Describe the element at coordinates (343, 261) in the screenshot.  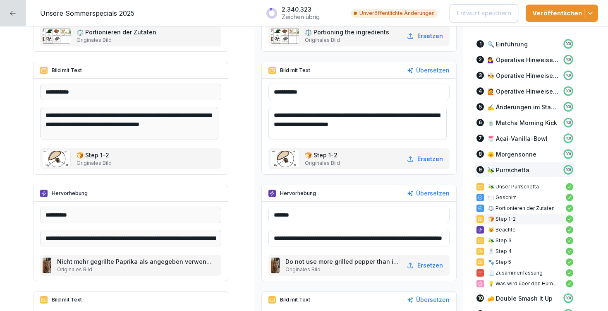
I see `p: Do not use more grilled pepper than indicated (number of pieces depends on size).` at that location.